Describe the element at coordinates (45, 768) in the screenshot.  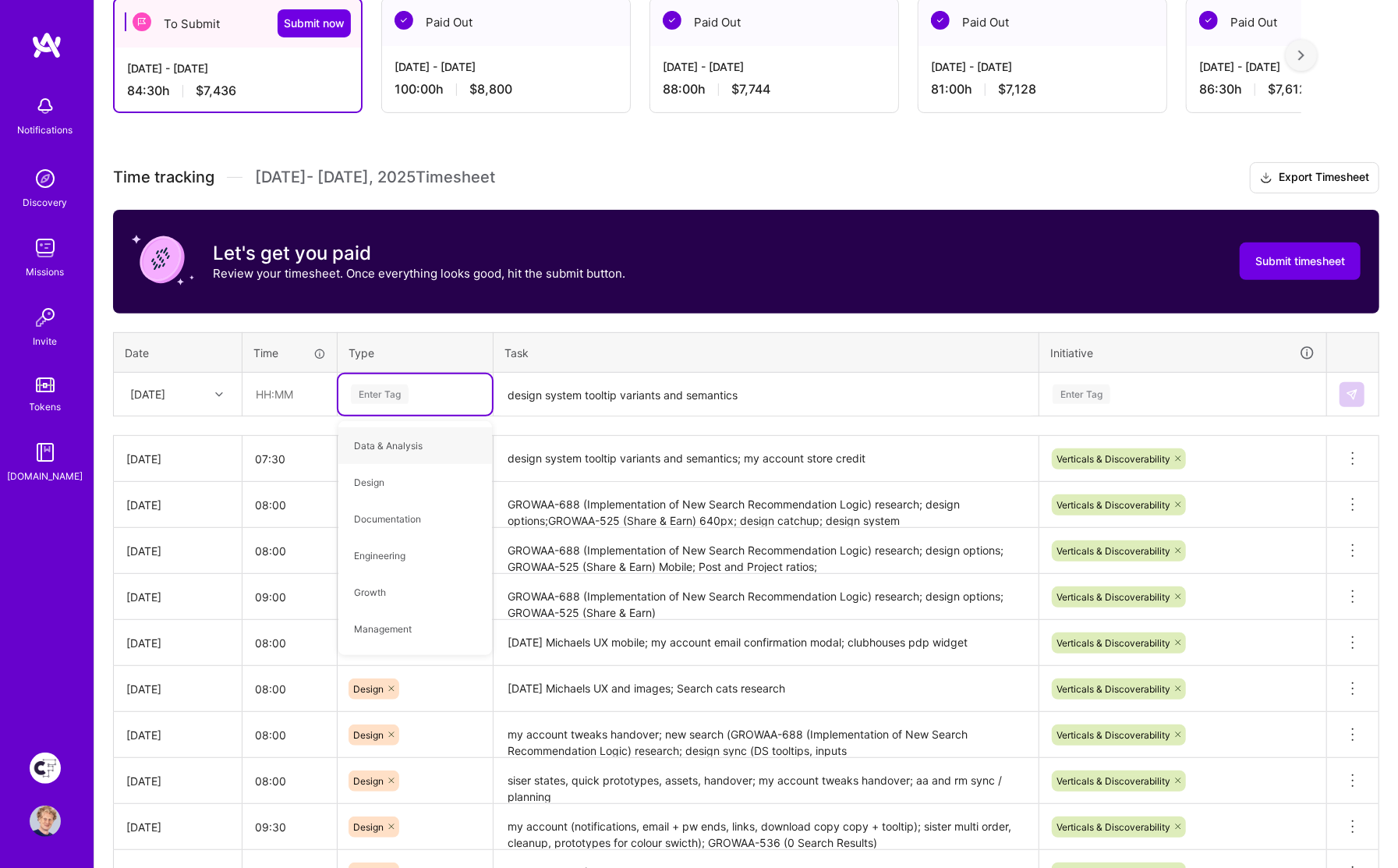
I see `a: Creative Fabrica Project Team` at that location.